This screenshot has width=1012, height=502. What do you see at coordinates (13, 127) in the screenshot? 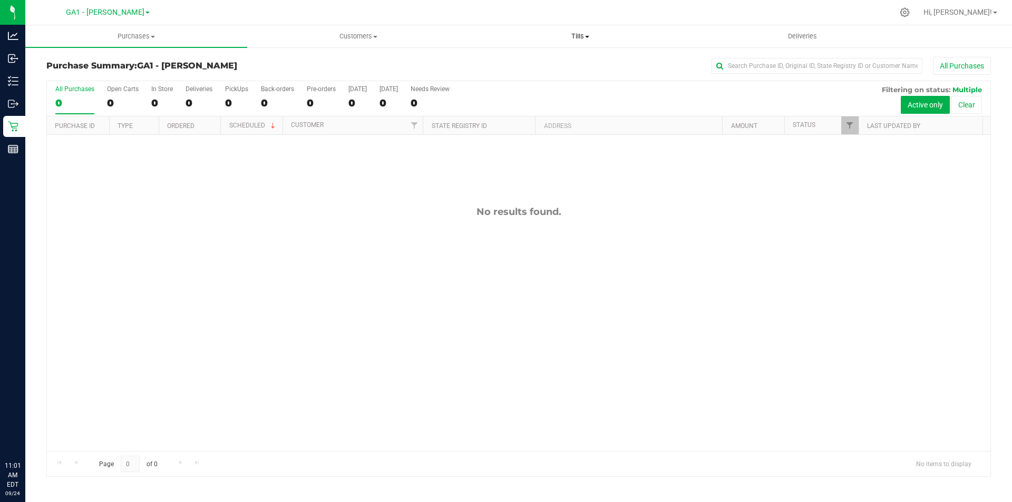
I see `inline-svg: Retail` at bounding box center [13, 127].